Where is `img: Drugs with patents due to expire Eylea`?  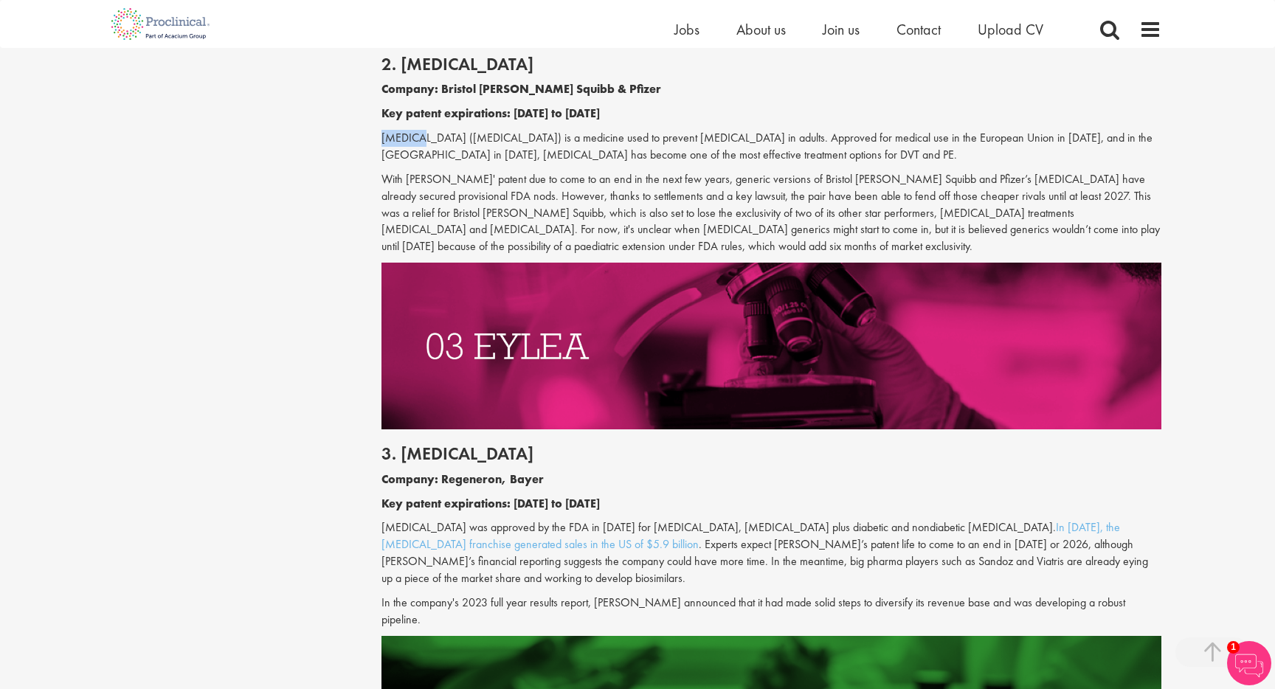 img: Drugs with patents due to expire Eylea is located at coordinates (772, 346).